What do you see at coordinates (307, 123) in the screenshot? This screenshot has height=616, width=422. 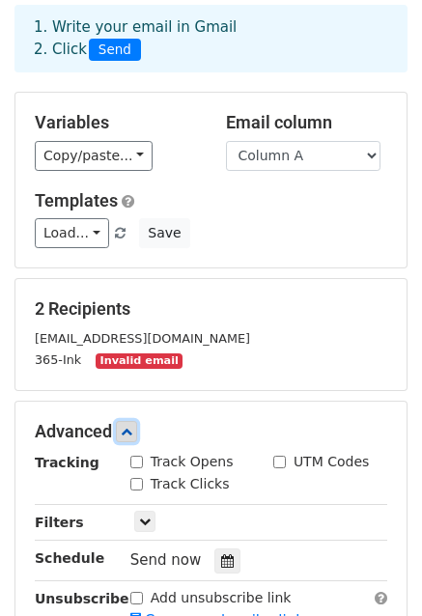 I see `h5: Email column` at bounding box center [307, 123].